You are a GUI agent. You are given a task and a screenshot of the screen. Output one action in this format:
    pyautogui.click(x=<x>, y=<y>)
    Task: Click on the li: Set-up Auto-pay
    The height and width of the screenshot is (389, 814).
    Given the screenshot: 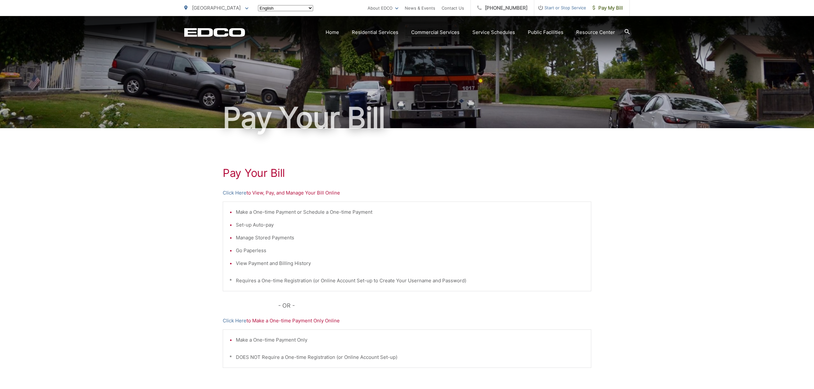 What is the action you would take?
    pyautogui.click(x=410, y=225)
    